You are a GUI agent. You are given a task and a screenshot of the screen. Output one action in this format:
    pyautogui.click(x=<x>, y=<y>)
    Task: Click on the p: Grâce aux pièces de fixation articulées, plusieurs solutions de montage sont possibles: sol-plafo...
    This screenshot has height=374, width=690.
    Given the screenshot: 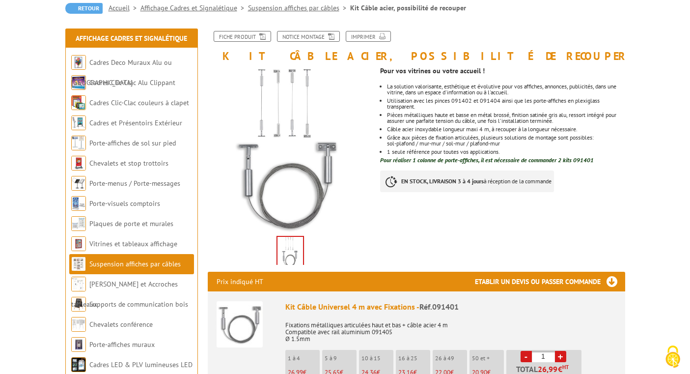 What is the action you would take?
    pyautogui.click(x=506, y=140)
    